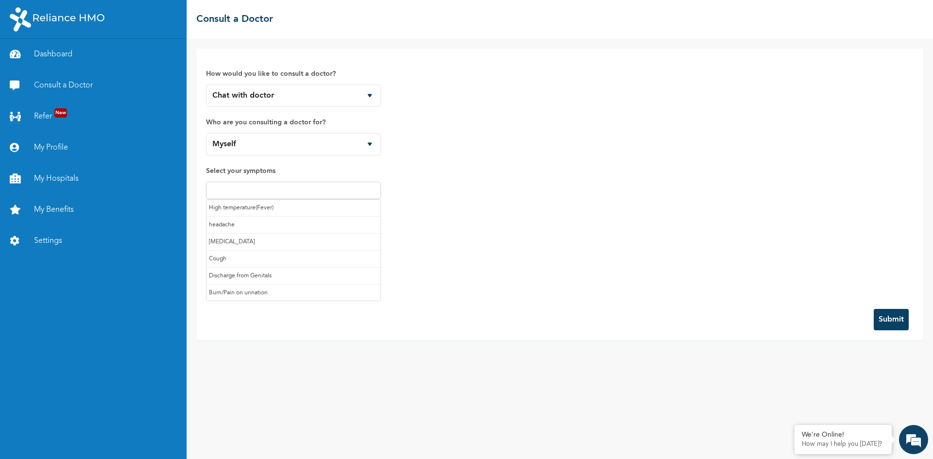 The width and height of the screenshot is (933, 459). Describe the element at coordinates (171, 17) in the screenshot. I see `div: Minimize live chat window` at that location.